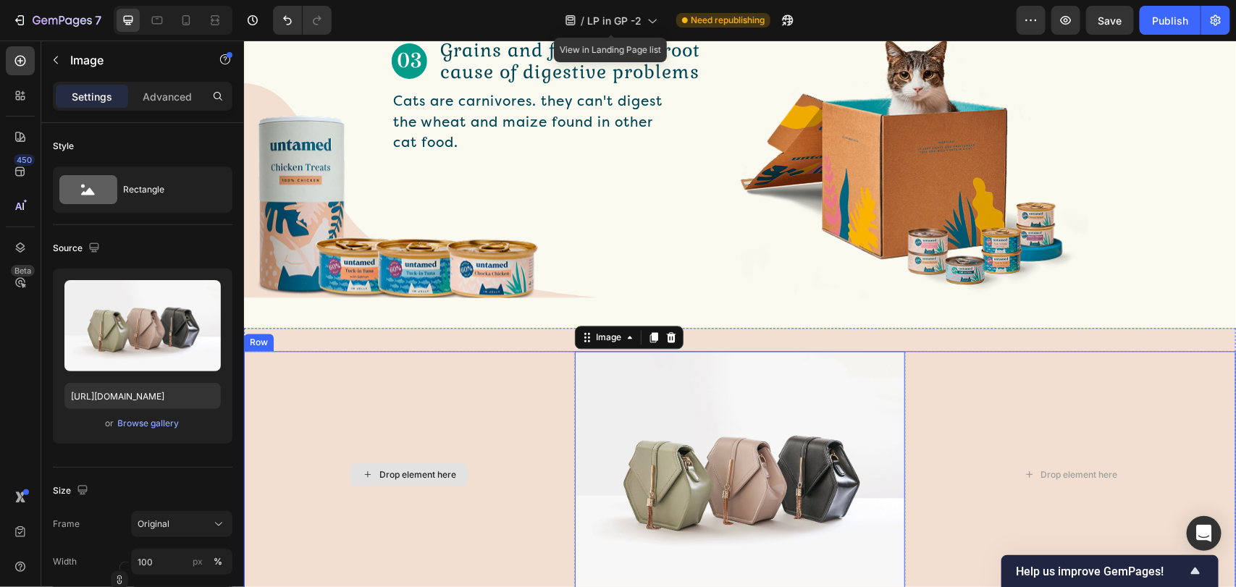 This screenshot has height=587, width=1236. I want to click on p: Settings, so click(92, 96).